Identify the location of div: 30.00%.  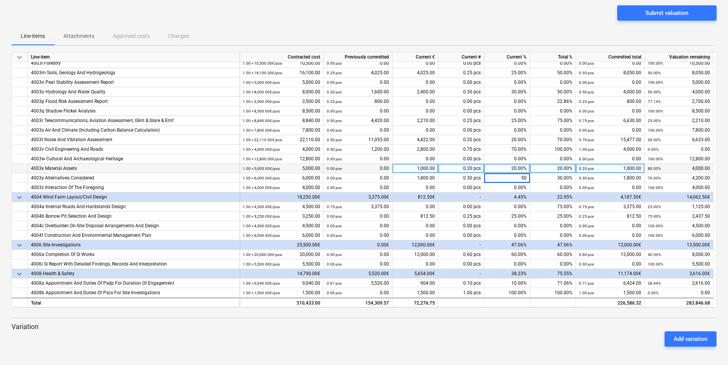
(553, 178).